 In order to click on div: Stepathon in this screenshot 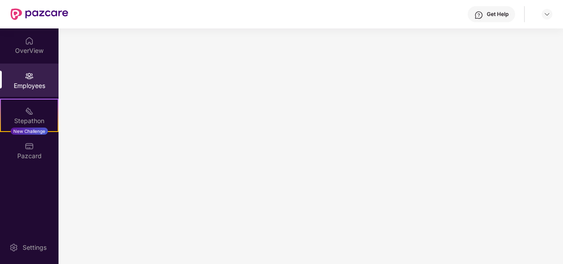, I will do `click(29, 121)`.